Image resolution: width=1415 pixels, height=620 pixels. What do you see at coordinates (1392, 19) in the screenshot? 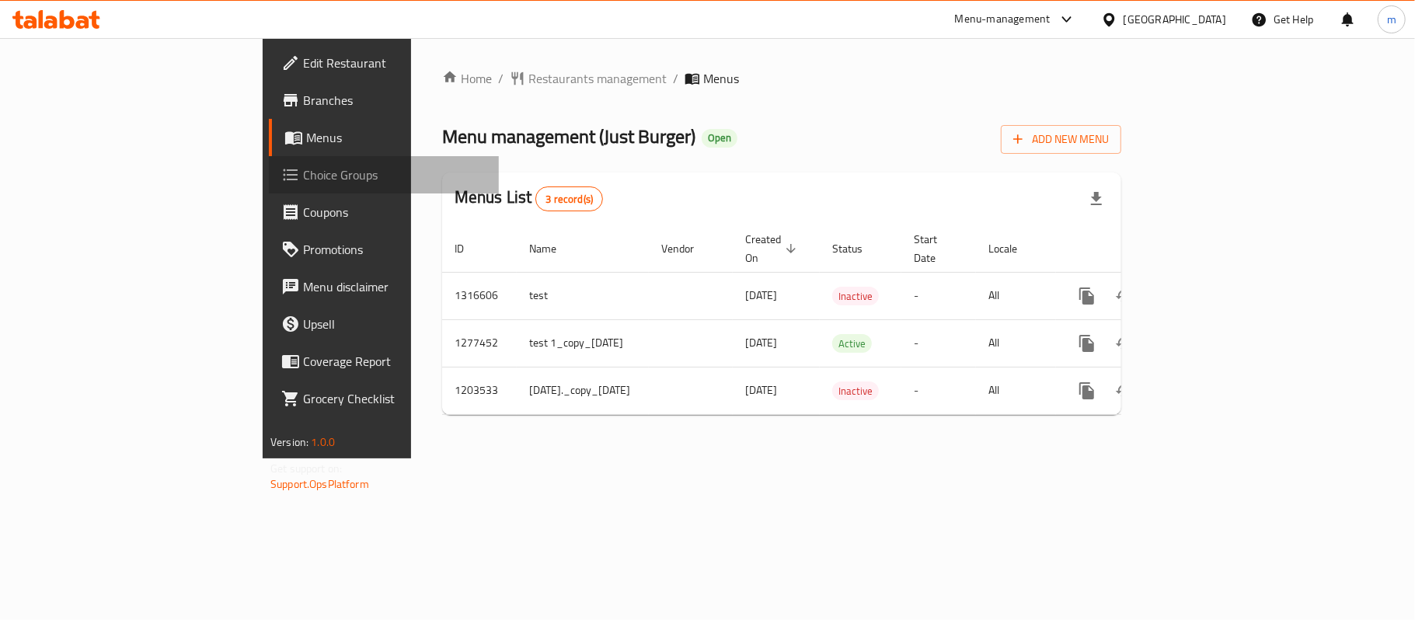
I see `span: m` at bounding box center [1392, 19].